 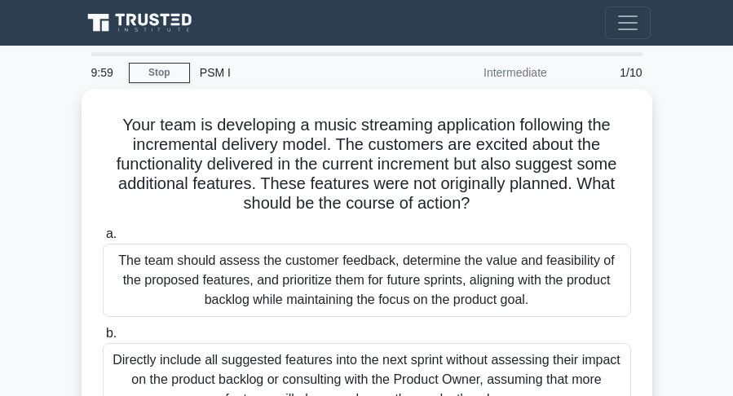 I want to click on div: PSM I, so click(x=302, y=73).